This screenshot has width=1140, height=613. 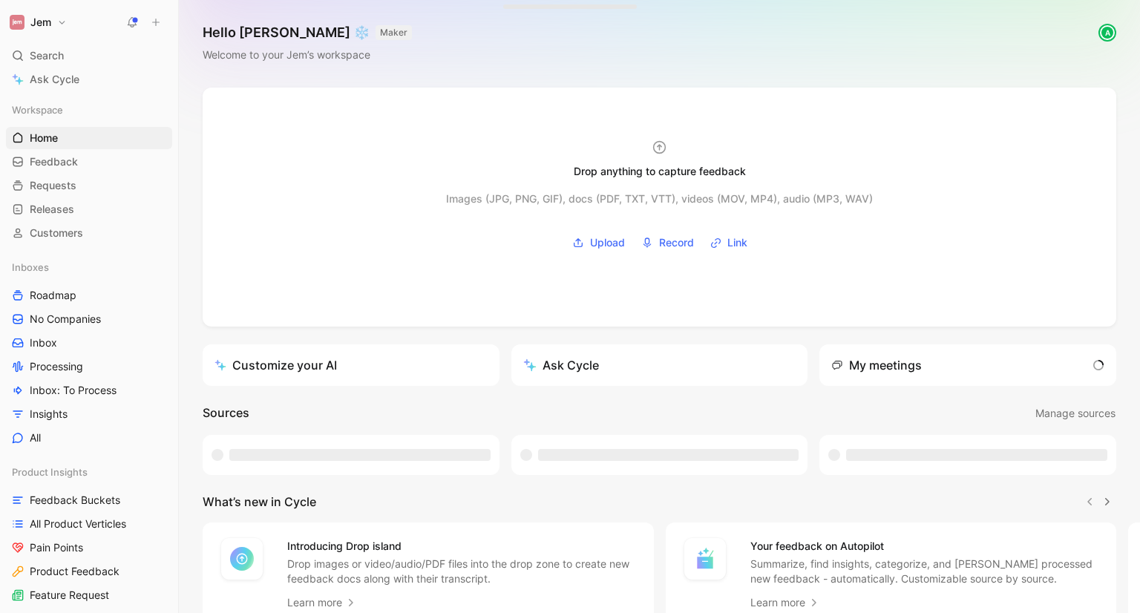 What do you see at coordinates (89, 319) in the screenshot?
I see `a: No Companies` at bounding box center [89, 319].